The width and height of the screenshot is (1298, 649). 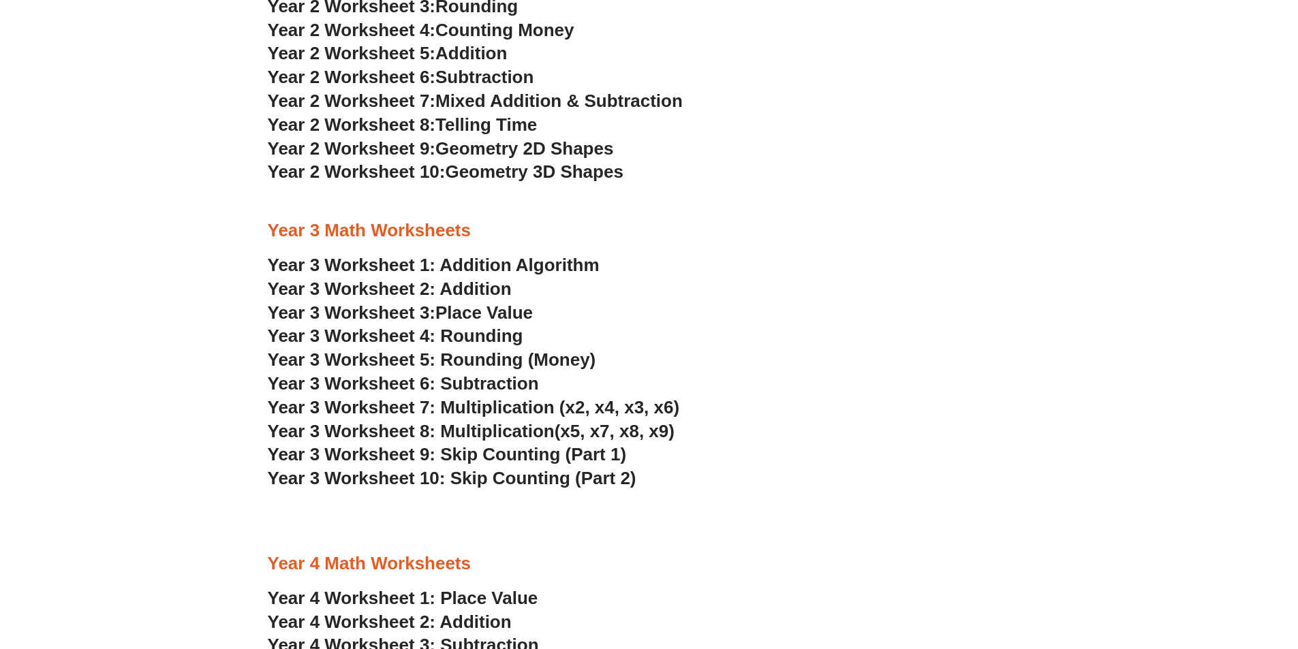 I want to click on div: Chat Widget, so click(x=1184, y=572).